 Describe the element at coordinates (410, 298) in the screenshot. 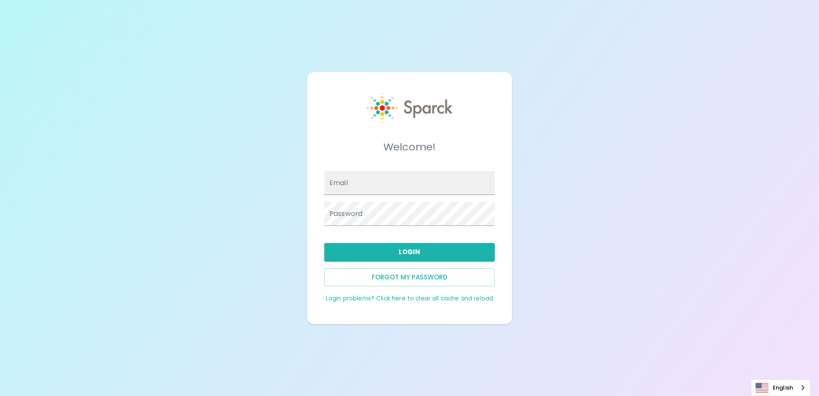

I see `a: Login problems? Click here to clear all cache and reload` at that location.